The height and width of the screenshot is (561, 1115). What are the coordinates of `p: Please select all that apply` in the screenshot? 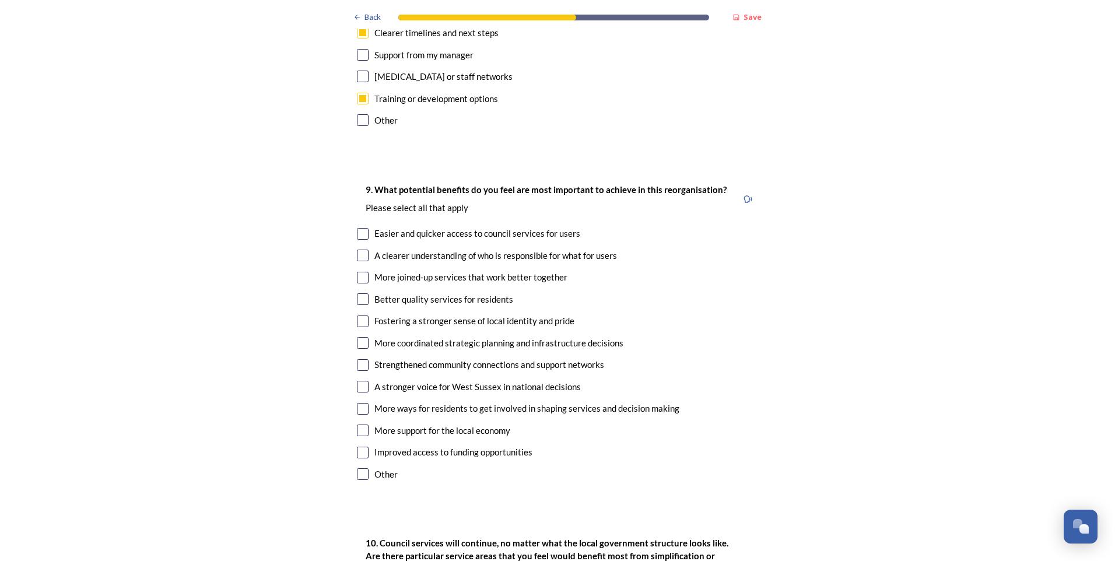 It's located at (546, 208).